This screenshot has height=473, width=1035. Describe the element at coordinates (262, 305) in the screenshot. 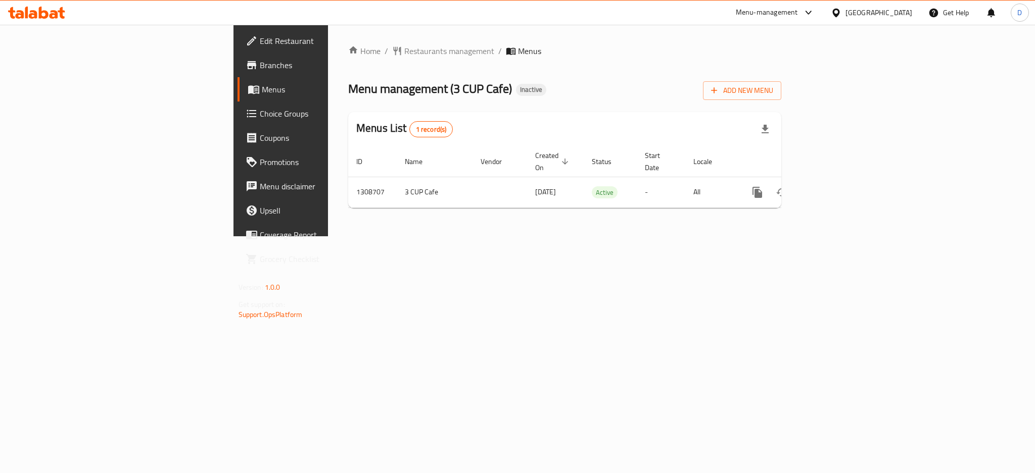

I see `span: Get support on:` at that location.